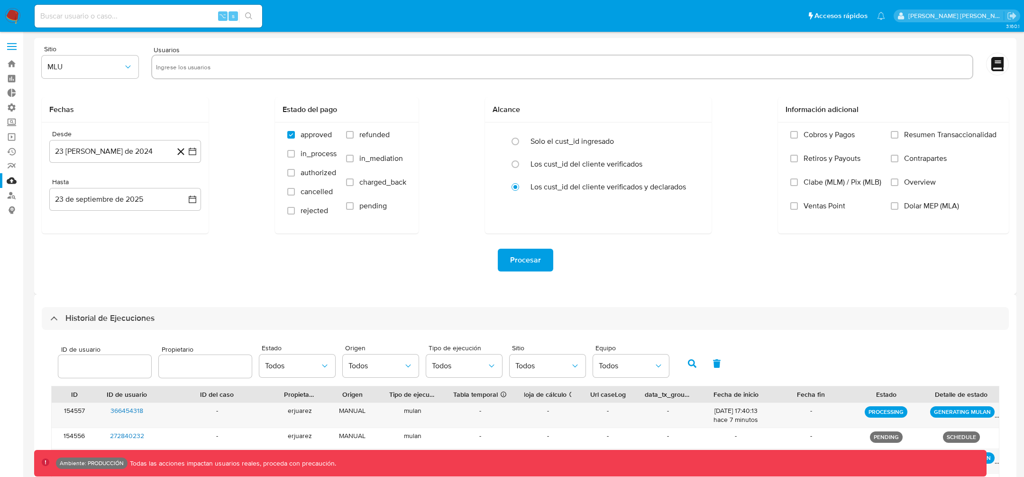  I want to click on a: Salir, so click(1012, 16).